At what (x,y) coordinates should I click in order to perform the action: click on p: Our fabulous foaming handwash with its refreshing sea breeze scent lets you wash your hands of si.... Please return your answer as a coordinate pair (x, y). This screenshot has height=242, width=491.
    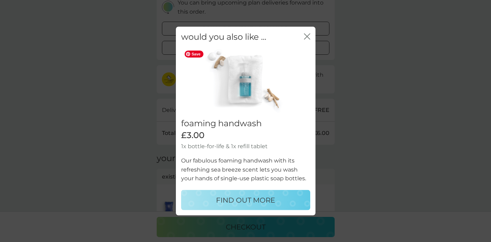
    Looking at the image, I should click on (246, 170).